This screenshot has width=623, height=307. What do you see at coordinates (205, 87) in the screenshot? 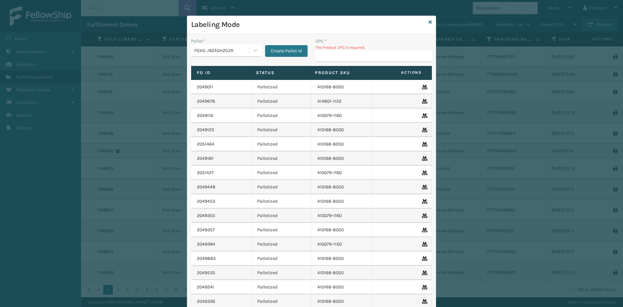
I see `a: 2049011` at bounding box center [205, 87].